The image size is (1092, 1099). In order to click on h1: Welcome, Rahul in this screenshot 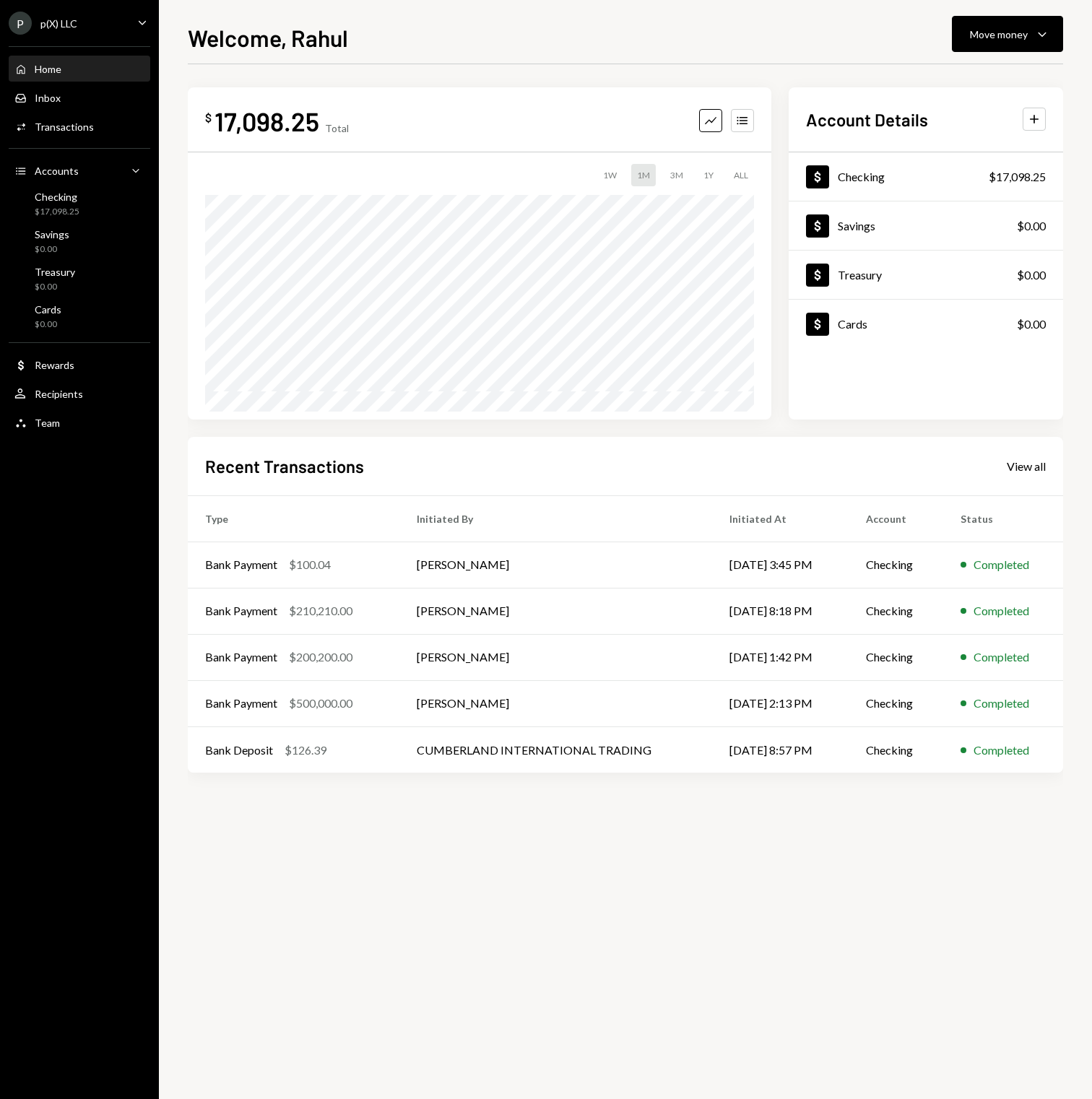, I will do `click(268, 38)`.